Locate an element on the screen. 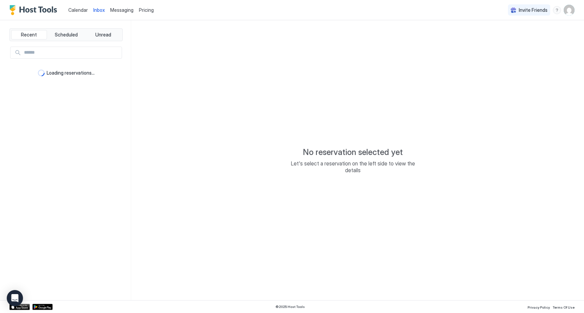  span: Invite Friends is located at coordinates (533, 10).